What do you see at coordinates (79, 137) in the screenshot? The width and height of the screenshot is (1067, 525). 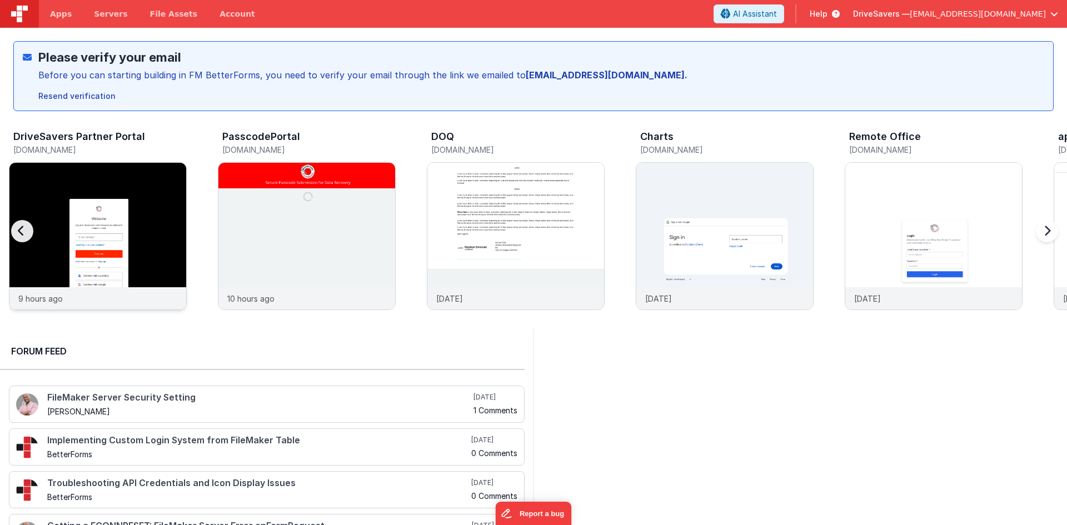 I see `h3: DriveSavers Partner Portal` at bounding box center [79, 137].